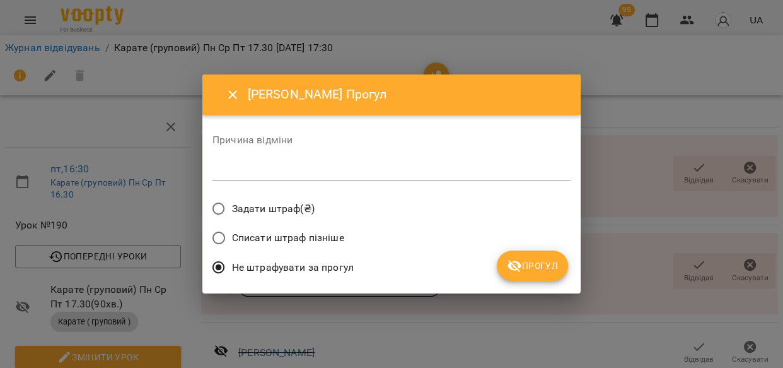 The height and width of the screenshot is (368, 783). Describe the element at coordinates (532, 265) in the screenshot. I see `span: Прогул` at that location.